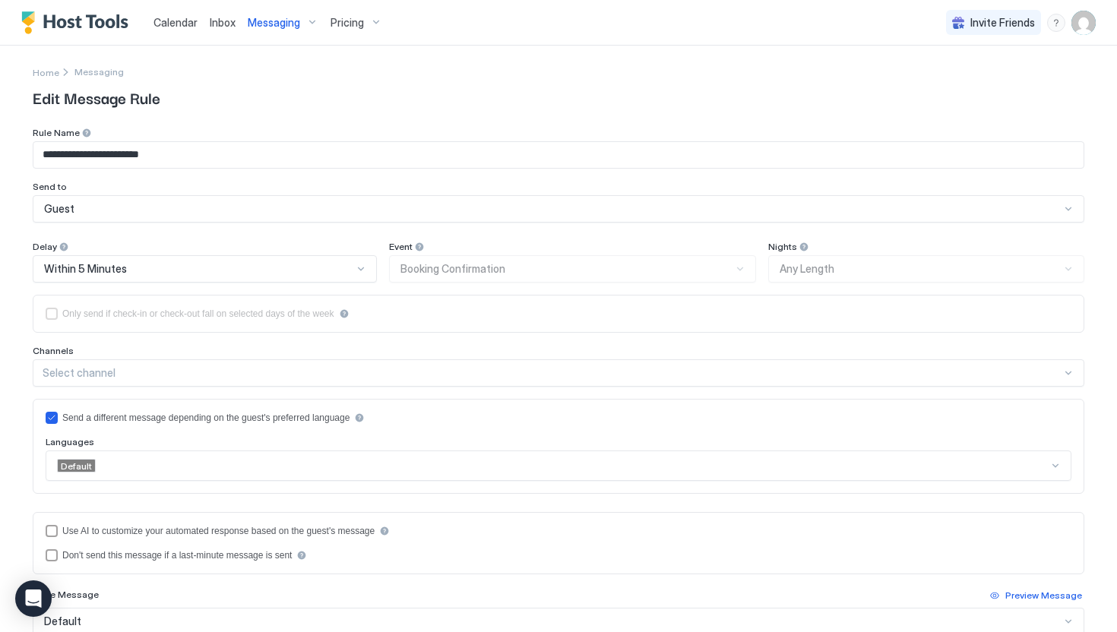 This screenshot has width=1117, height=632. Describe the element at coordinates (46, 71) in the screenshot. I see `a: Home` at that location.